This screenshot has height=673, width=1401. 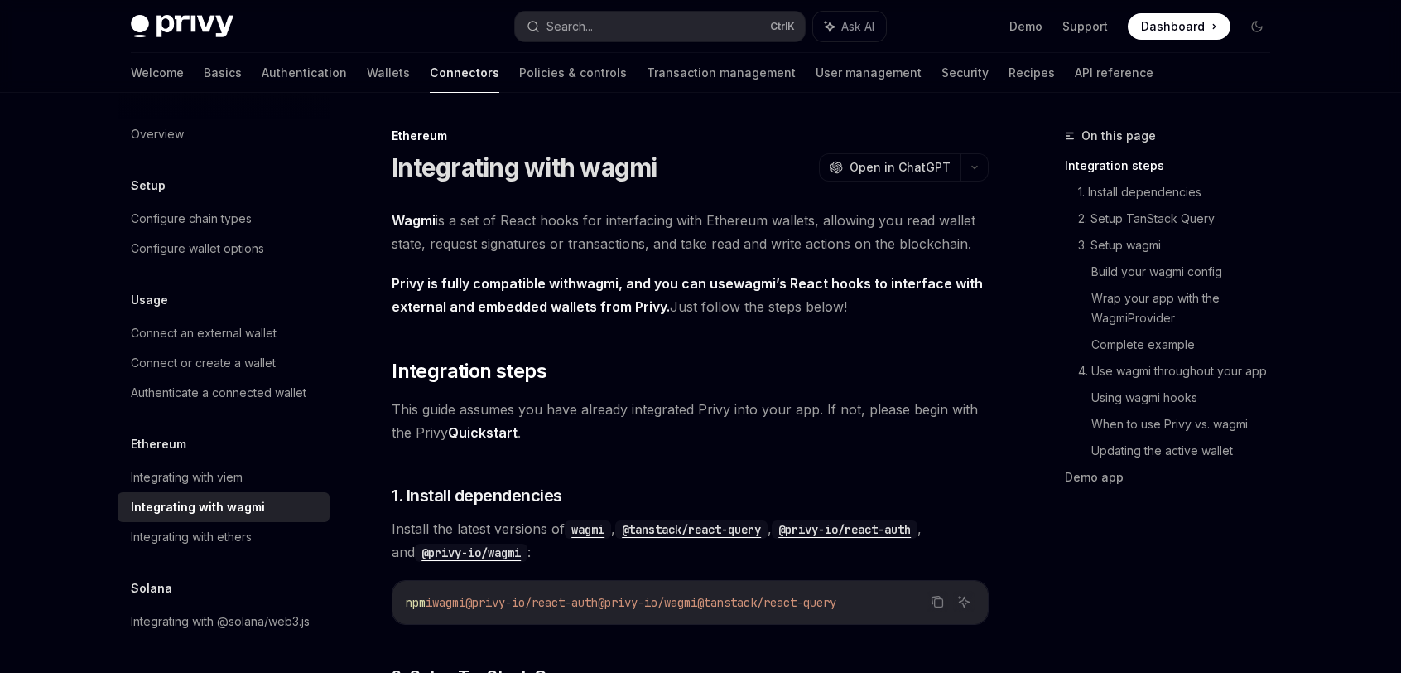 What do you see at coordinates (182, 27) in the screenshot?
I see `img: dark logo` at bounding box center [182, 27].